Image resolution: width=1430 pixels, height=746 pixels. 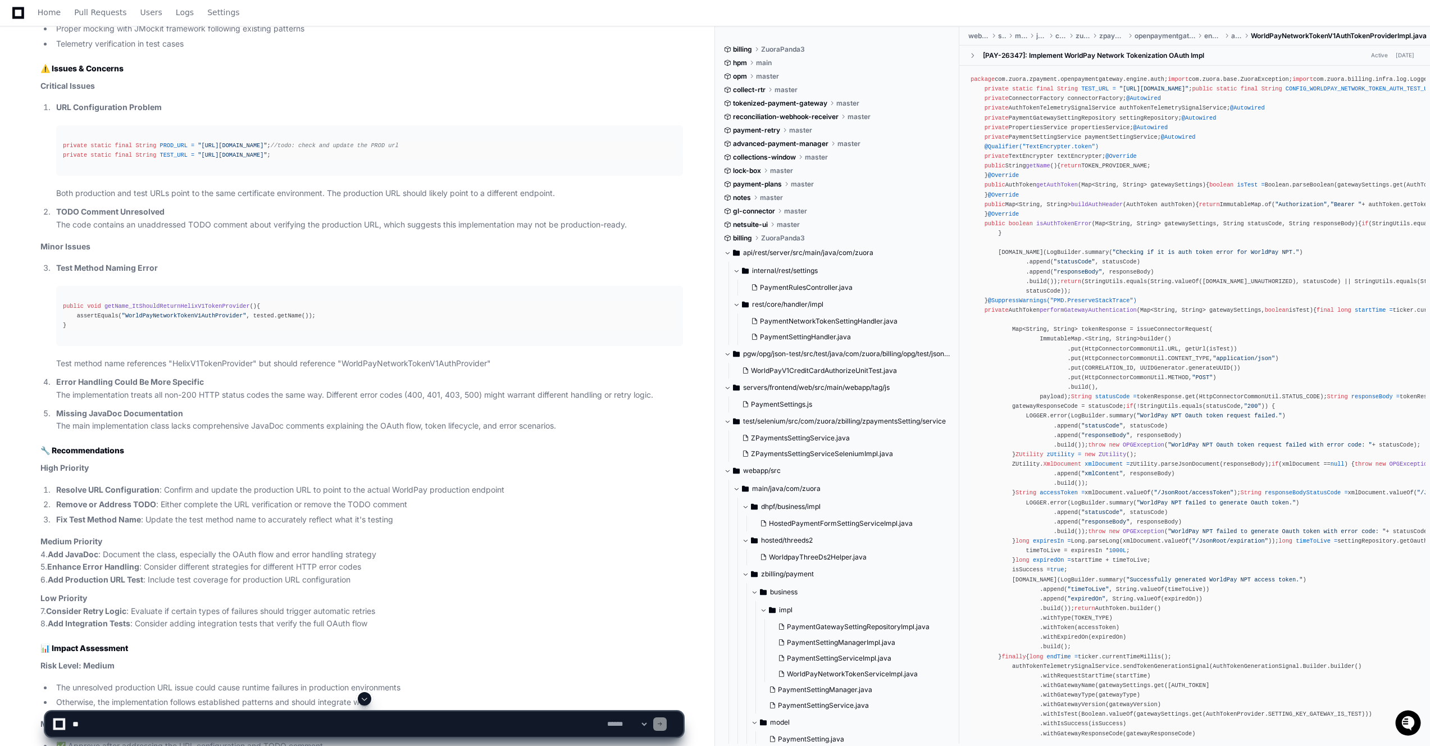 What do you see at coordinates (1041, 147) in the screenshot?
I see `span: @Qualifier("TextEncrypter.token")` at bounding box center [1041, 147].